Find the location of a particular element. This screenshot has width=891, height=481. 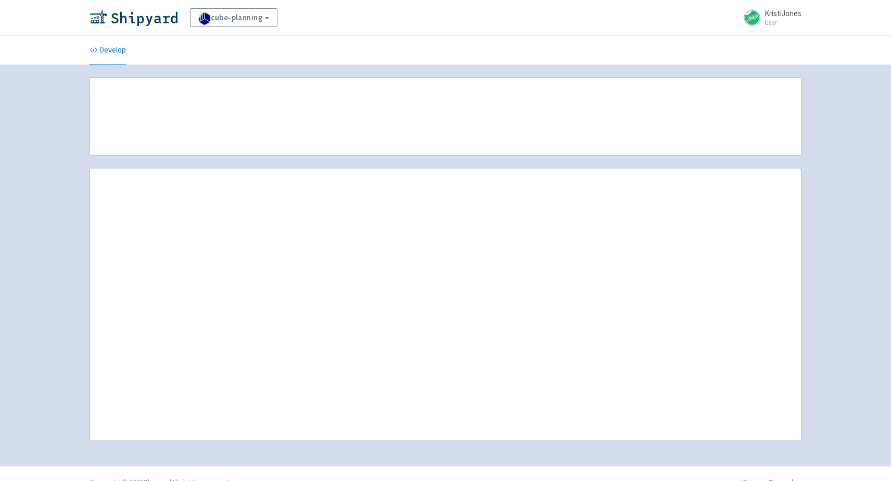

a: Develop is located at coordinates (108, 50).